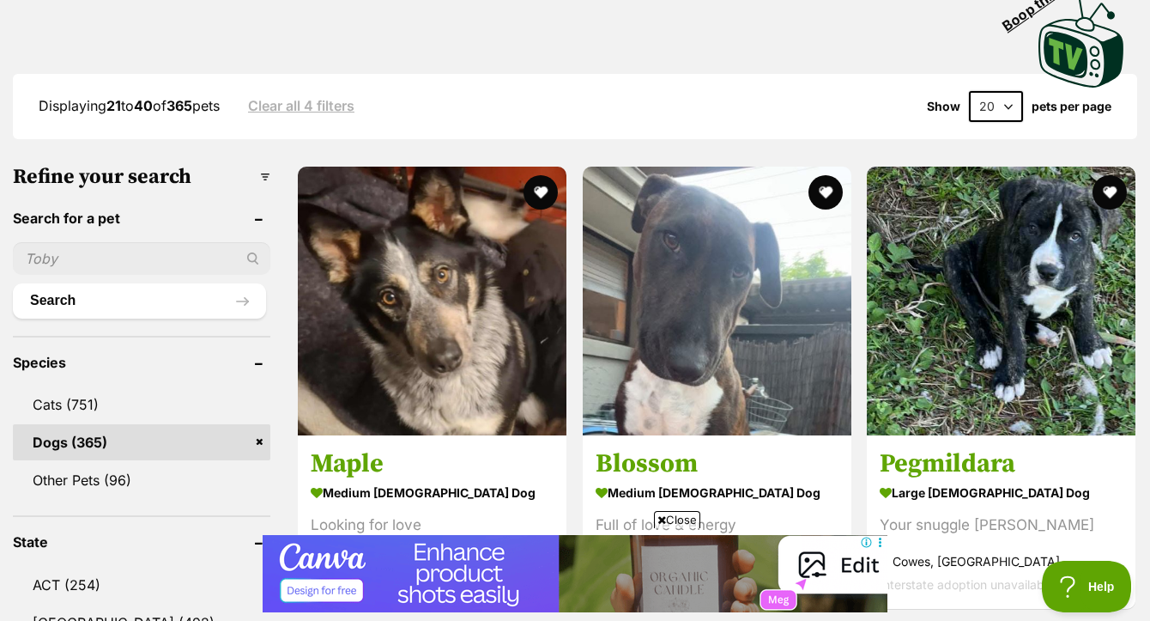  What do you see at coordinates (113, 106) in the screenshot?
I see `strong: 21` at bounding box center [113, 106].